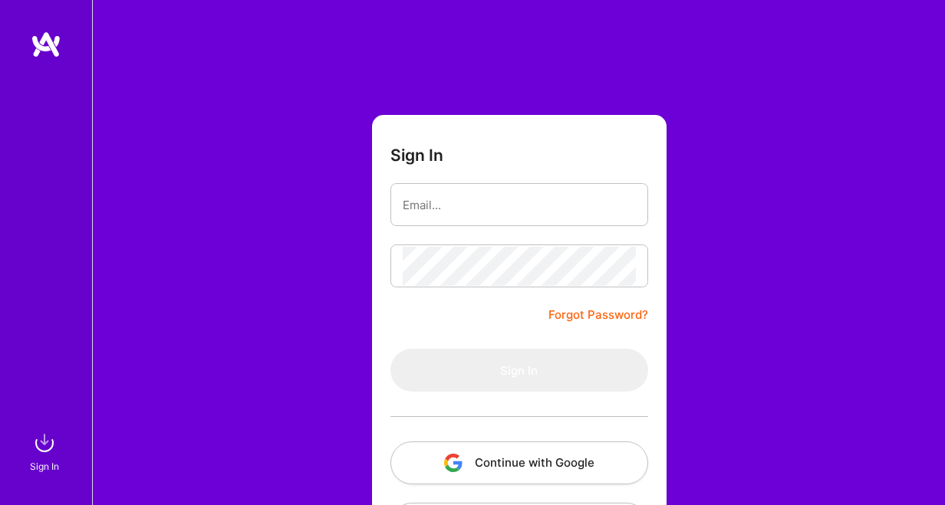  Describe the element at coordinates (519, 370) in the screenshot. I see `button: Sign In` at that location.